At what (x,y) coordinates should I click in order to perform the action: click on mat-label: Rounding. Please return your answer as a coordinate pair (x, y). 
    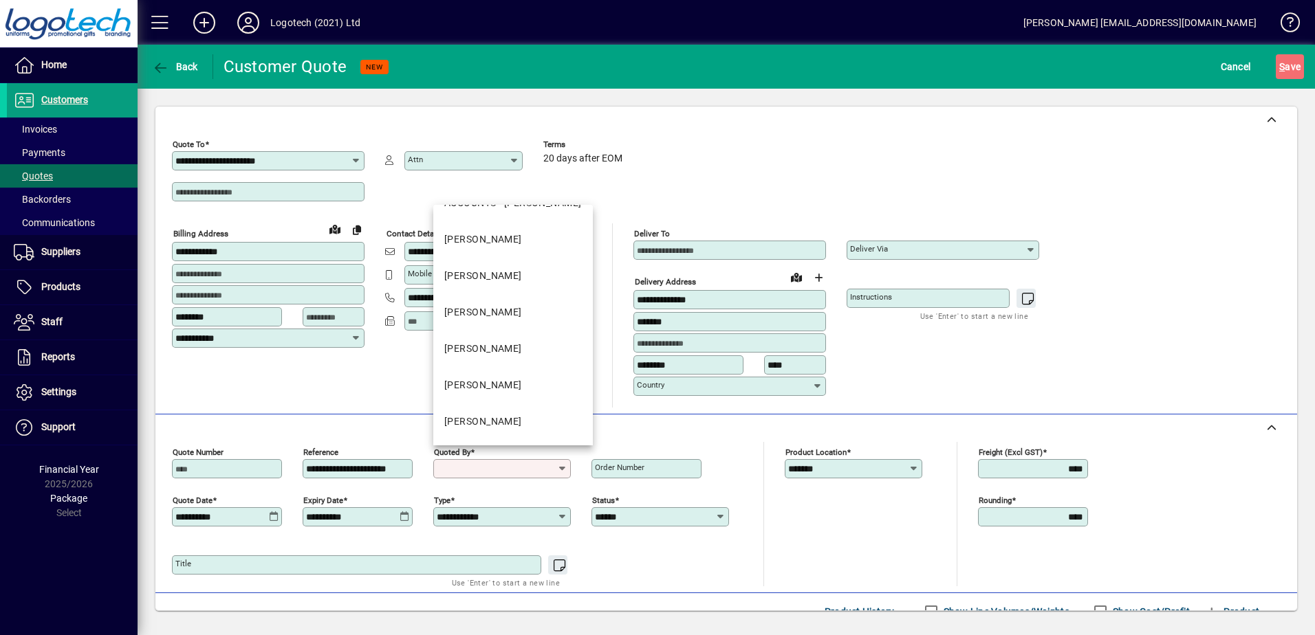
    Looking at the image, I should click on (995, 500).